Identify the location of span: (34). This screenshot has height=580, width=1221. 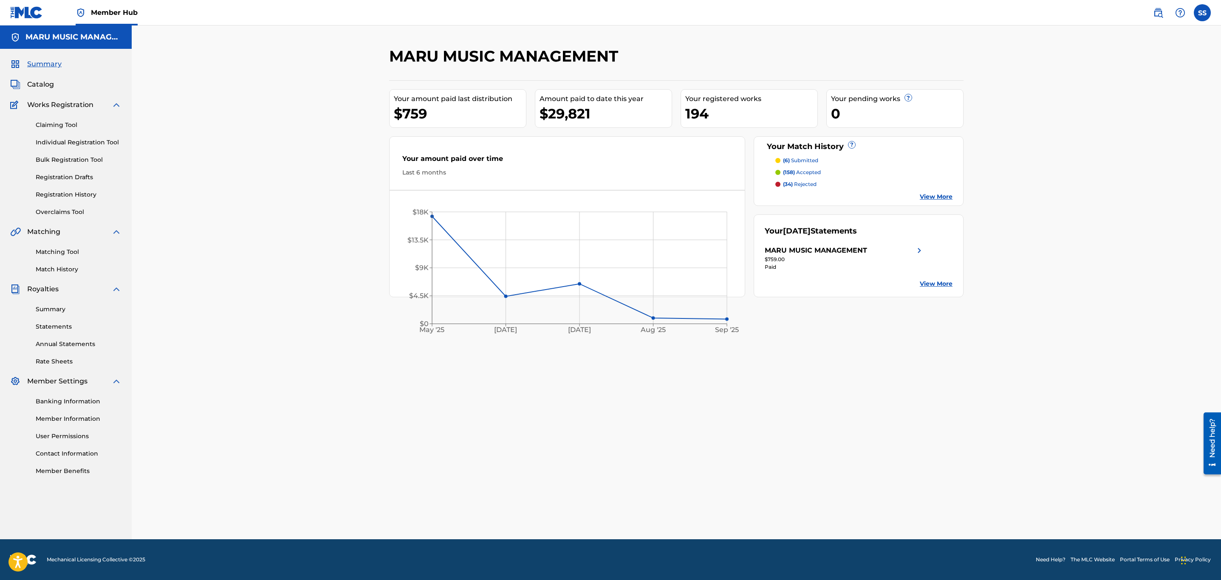
(787, 184).